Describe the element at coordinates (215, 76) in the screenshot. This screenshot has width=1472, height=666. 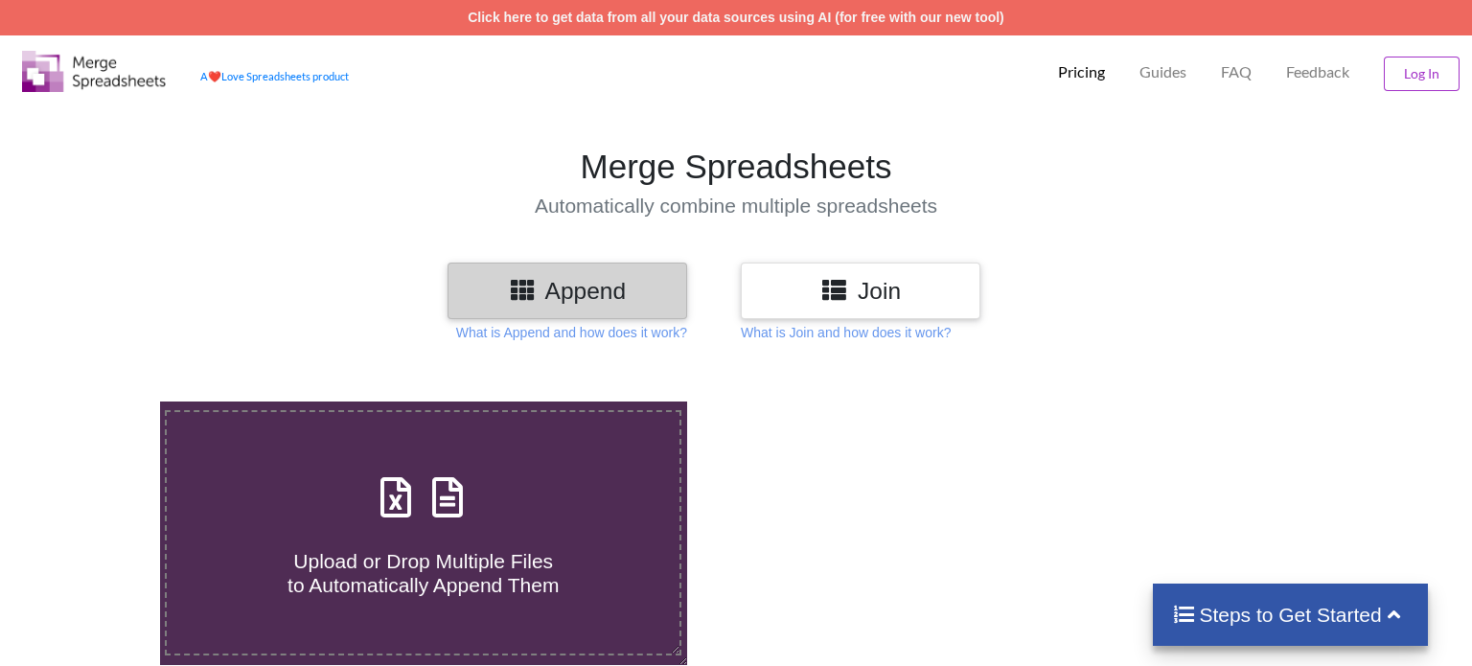
I see `span: heart` at that location.